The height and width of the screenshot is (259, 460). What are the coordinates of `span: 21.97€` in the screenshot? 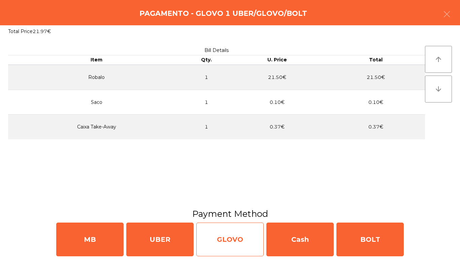 It's located at (42, 31).